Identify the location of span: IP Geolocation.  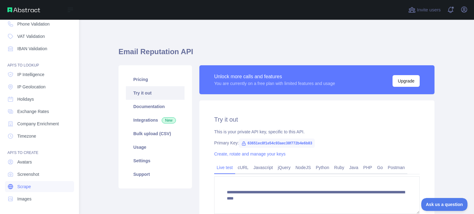
(31, 87).